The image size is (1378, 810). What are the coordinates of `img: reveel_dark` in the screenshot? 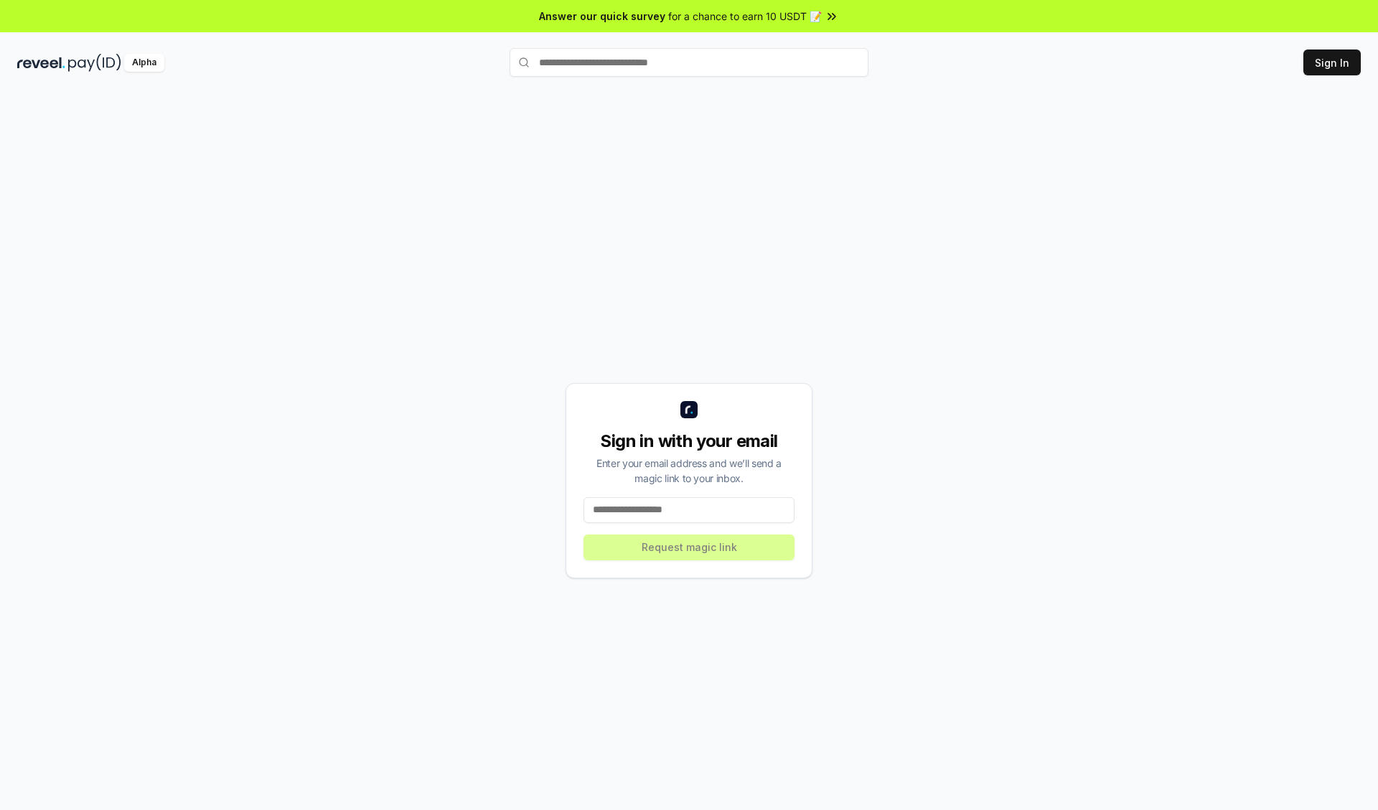 It's located at (41, 62).